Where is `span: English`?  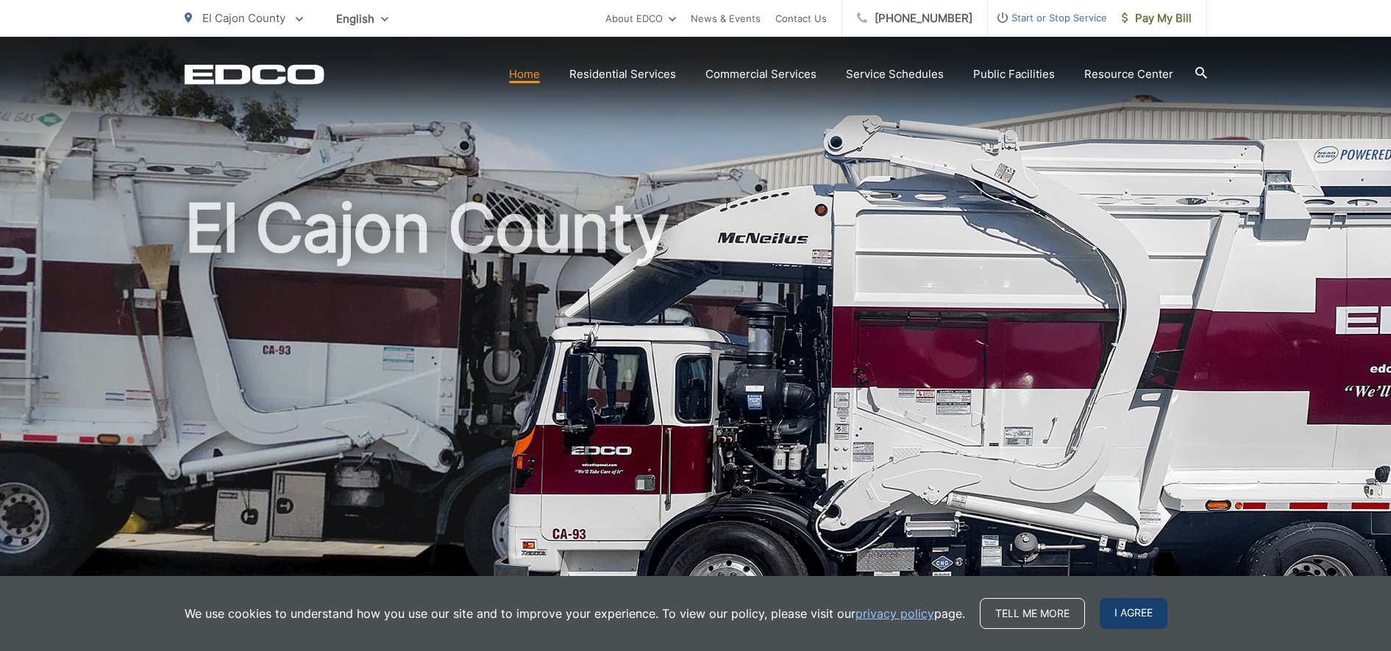
span: English is located at coordinates (362, 18).